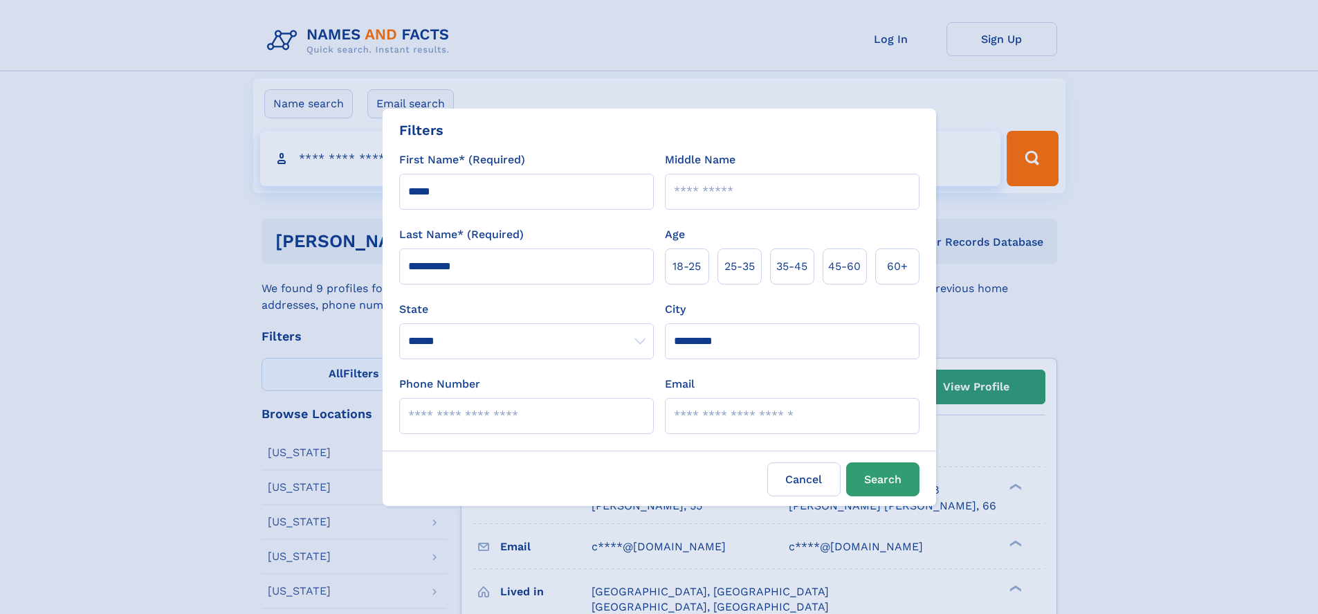  Describe the element at coordinates (883, 479) in the screenshot. I see `button: Search` at that location.